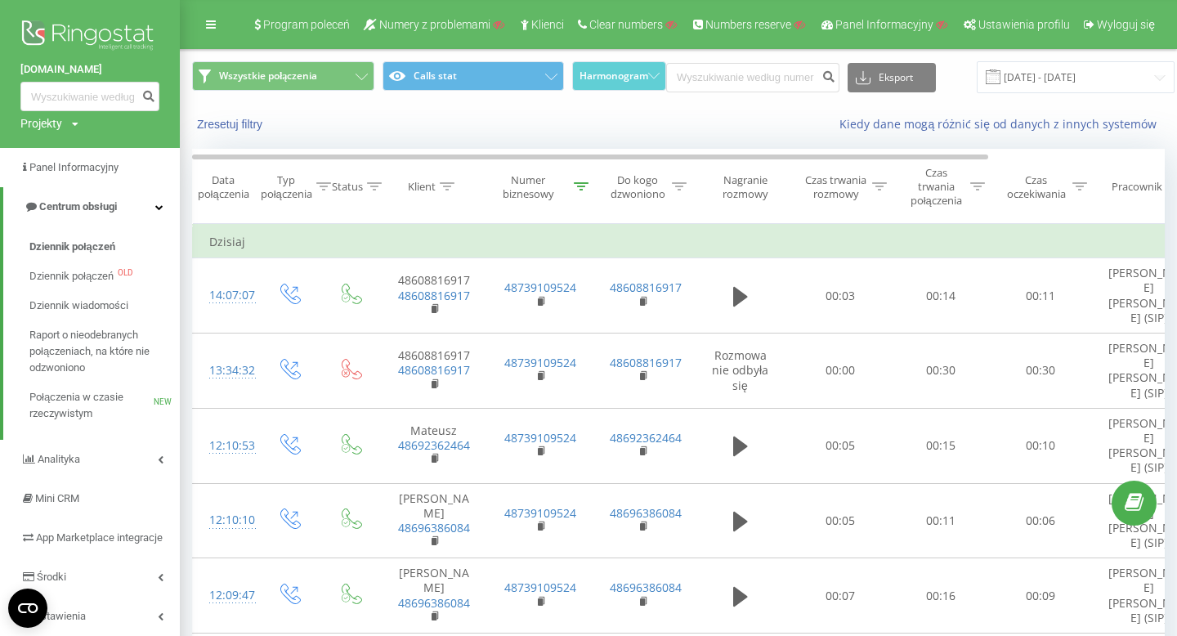 Image resolution: width=1177 pixels, height=636 pixels. I want to click on td: 00:14, so click(941, 296).